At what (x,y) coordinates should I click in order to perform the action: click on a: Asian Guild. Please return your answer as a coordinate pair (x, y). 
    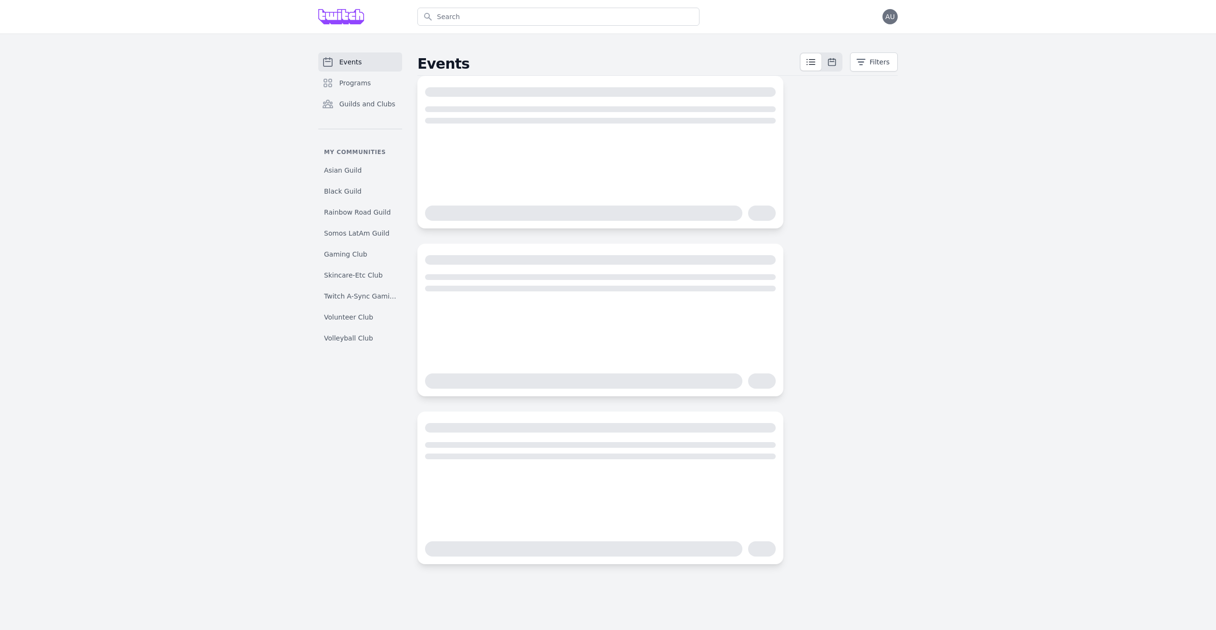
    Looking at the image, I should click on (360, 170).